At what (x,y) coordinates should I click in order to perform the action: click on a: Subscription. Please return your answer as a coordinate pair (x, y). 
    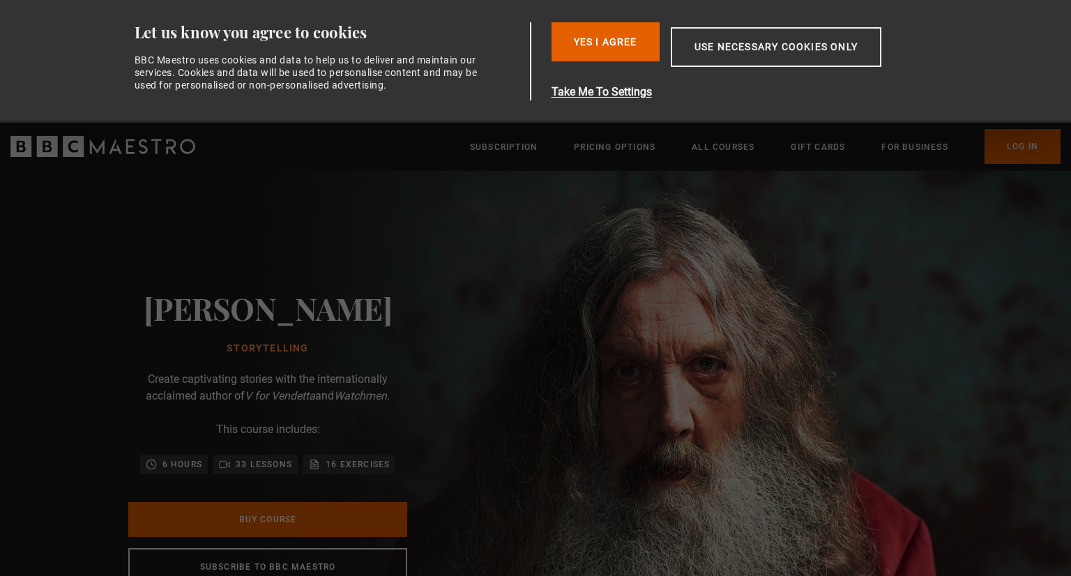
    Looking at the image, I should click on (503, 147).